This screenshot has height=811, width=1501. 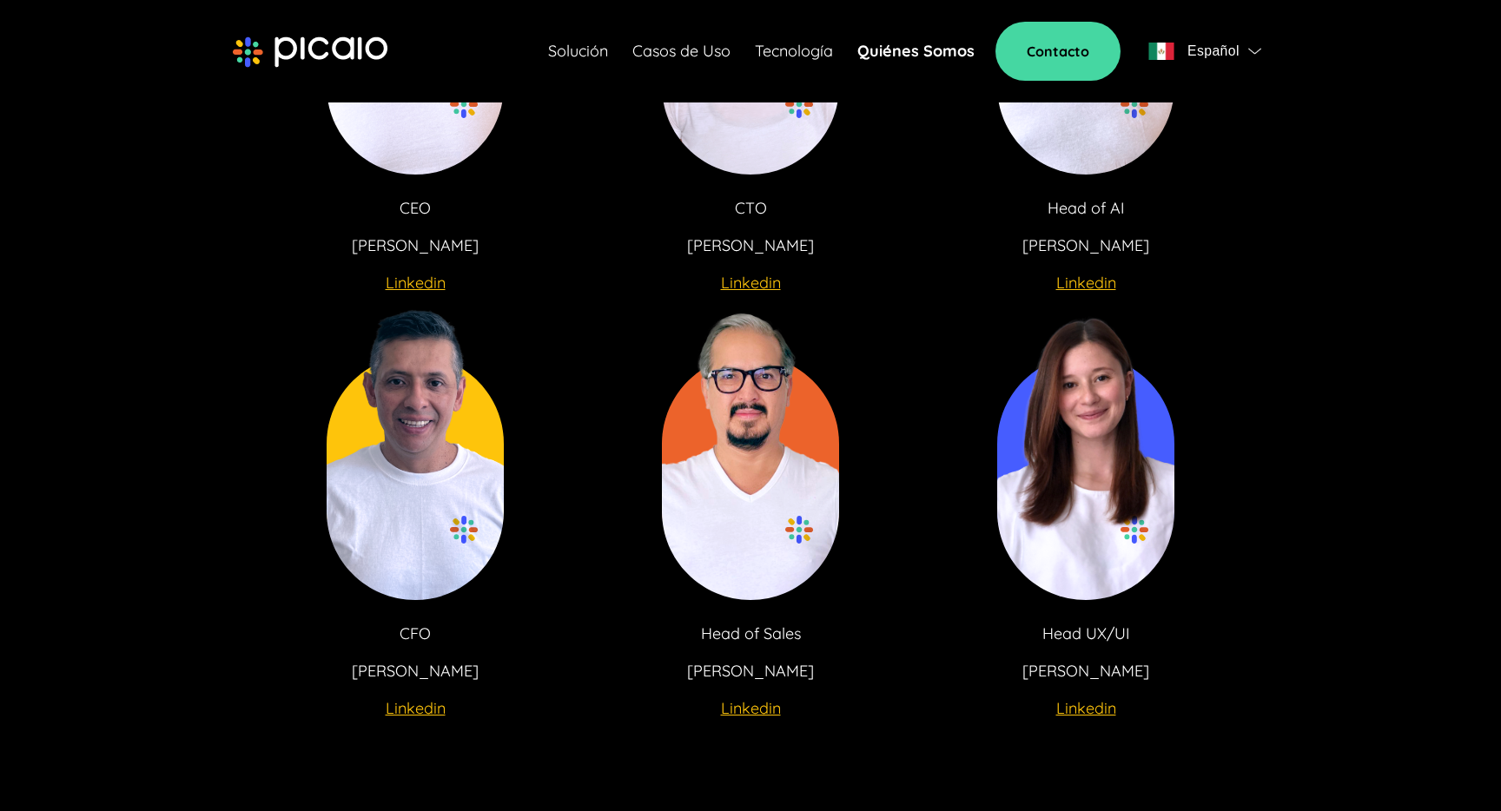 I want to click on button: flagEspañolflag, so click(x=1204, y=51).